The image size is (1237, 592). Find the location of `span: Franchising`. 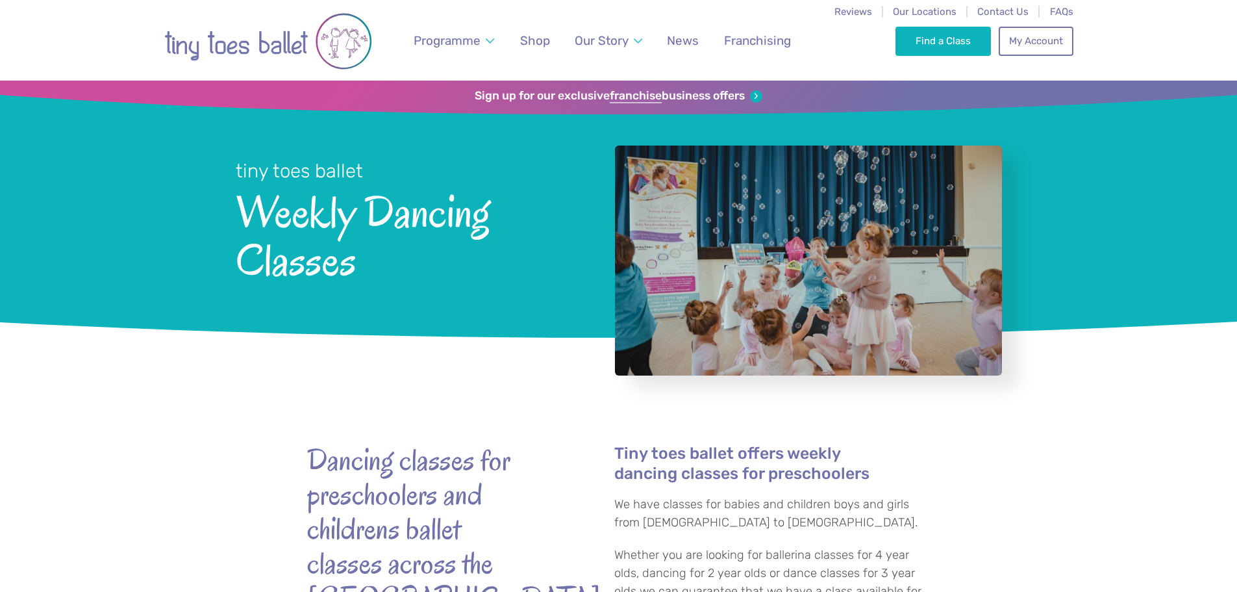

span: Franchising is located at coordinates (757, 40).